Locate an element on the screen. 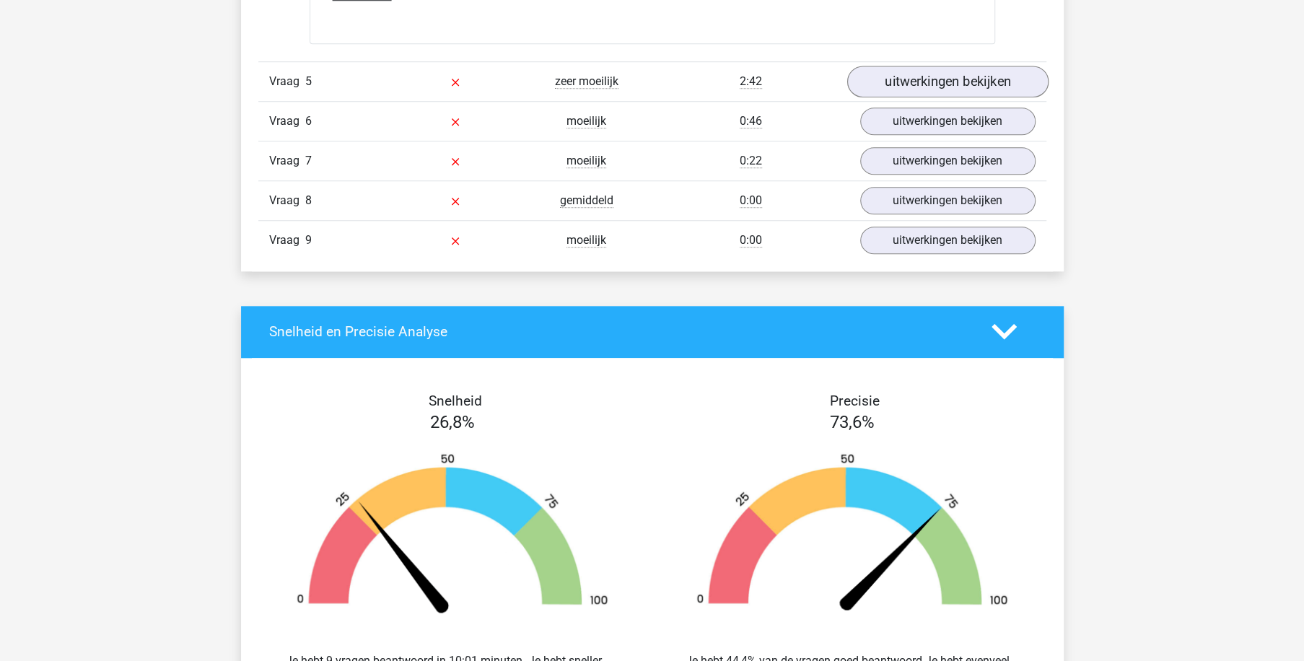 Image resolution: width=1304 pixels, height=661 pixels. img: 27.06d89d8064de.png is located at coordinates (453, 535).